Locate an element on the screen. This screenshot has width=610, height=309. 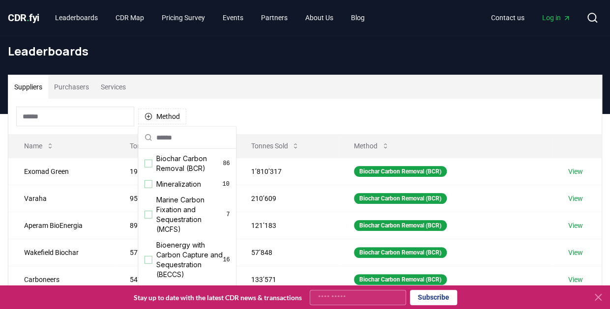
td: 1’810’317 is located at coordinates (287, 171).